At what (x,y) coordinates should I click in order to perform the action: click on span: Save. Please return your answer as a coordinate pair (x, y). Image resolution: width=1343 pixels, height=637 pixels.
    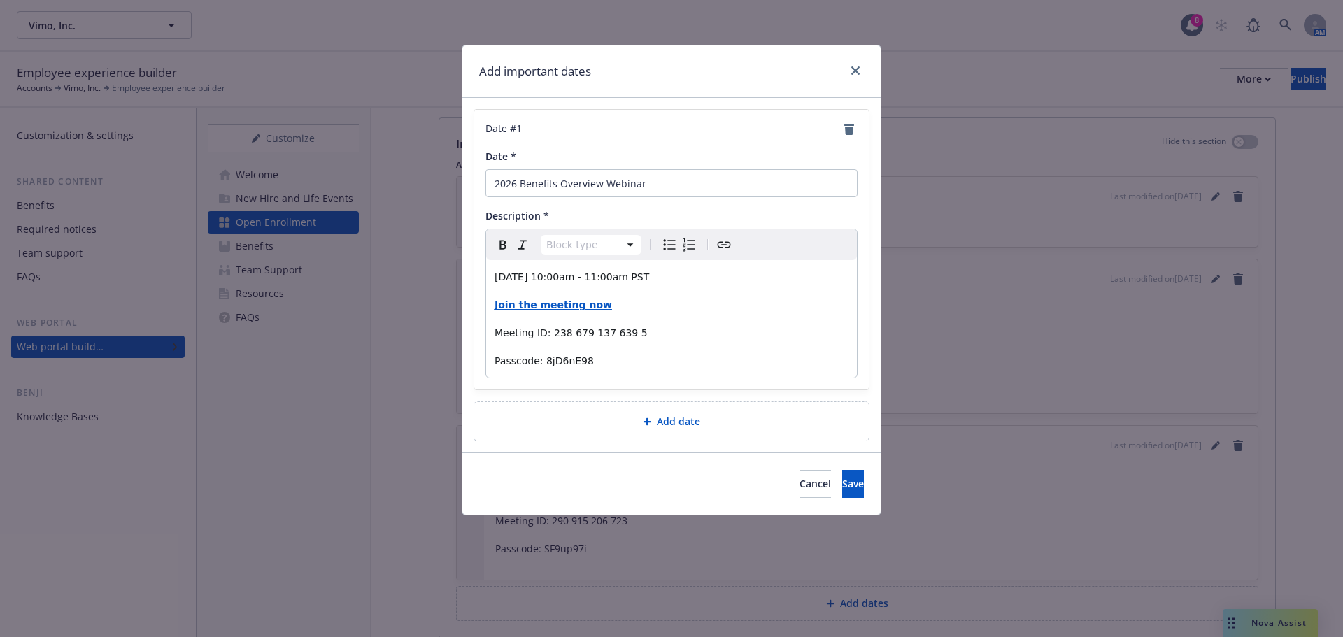
    Looking at the image, I should click on (853, 484).